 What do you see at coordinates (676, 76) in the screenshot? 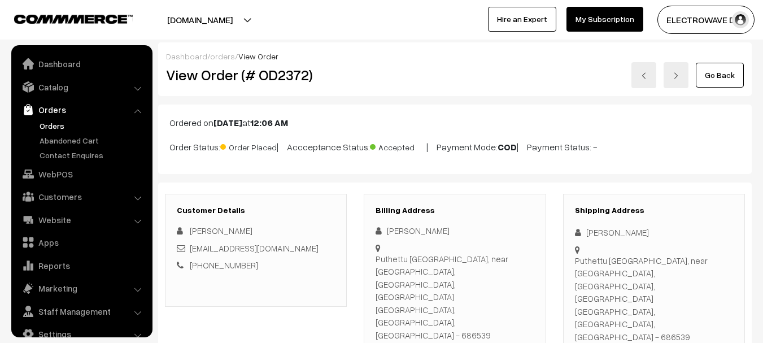
I see `img: right-arrow.png` at bounding box center [676, 76].